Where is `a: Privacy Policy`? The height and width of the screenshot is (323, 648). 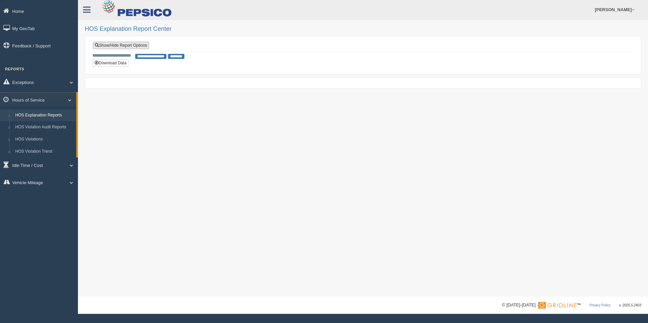 a: Privacy Policy is located at coordinates (600, 305).